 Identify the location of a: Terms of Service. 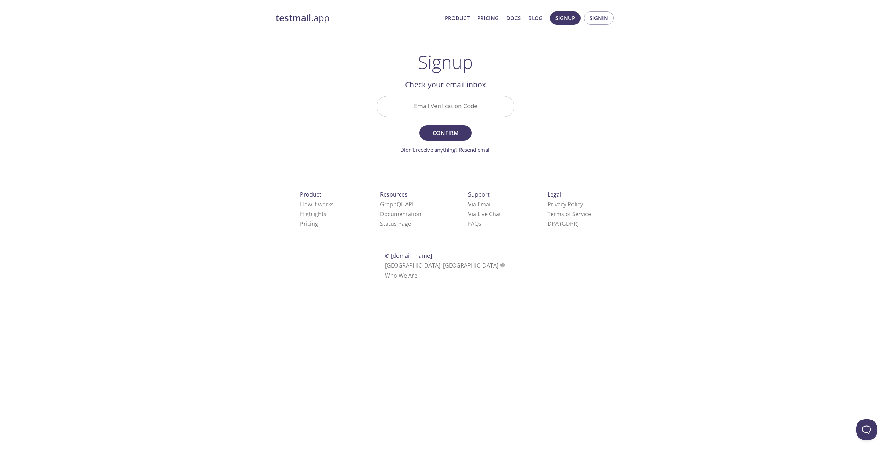
(569, 214).